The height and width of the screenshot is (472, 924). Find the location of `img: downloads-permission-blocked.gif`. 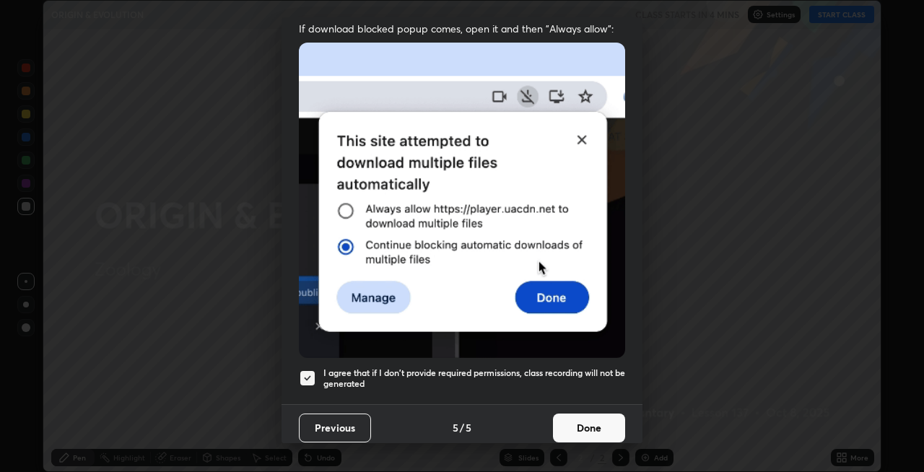

img: downloads-permission-blocked.gif is located at coordinates (462, 200).